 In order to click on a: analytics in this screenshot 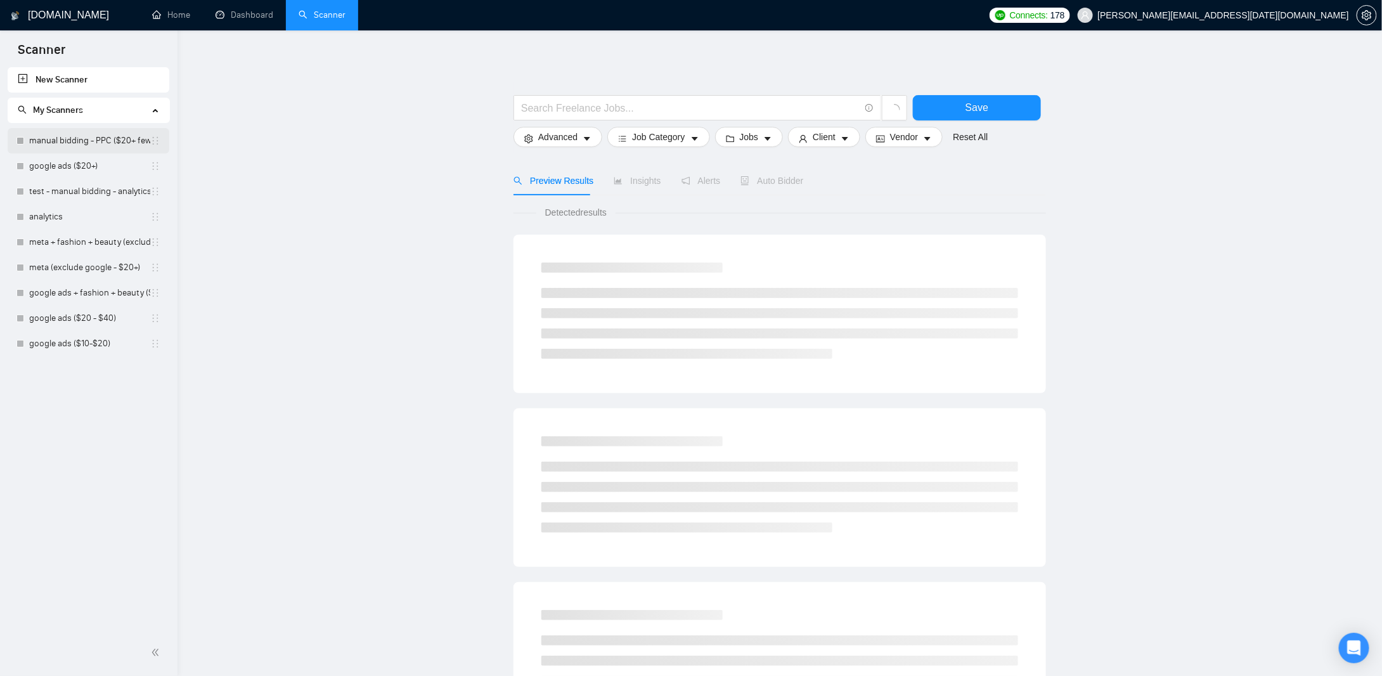, I will do `click(89, 217)`.